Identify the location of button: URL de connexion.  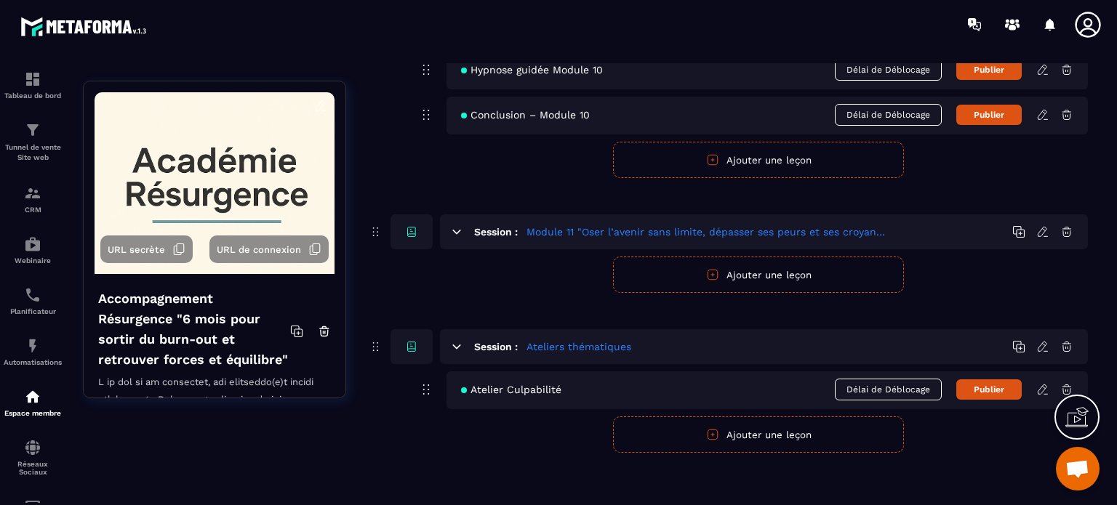
(269, 249).